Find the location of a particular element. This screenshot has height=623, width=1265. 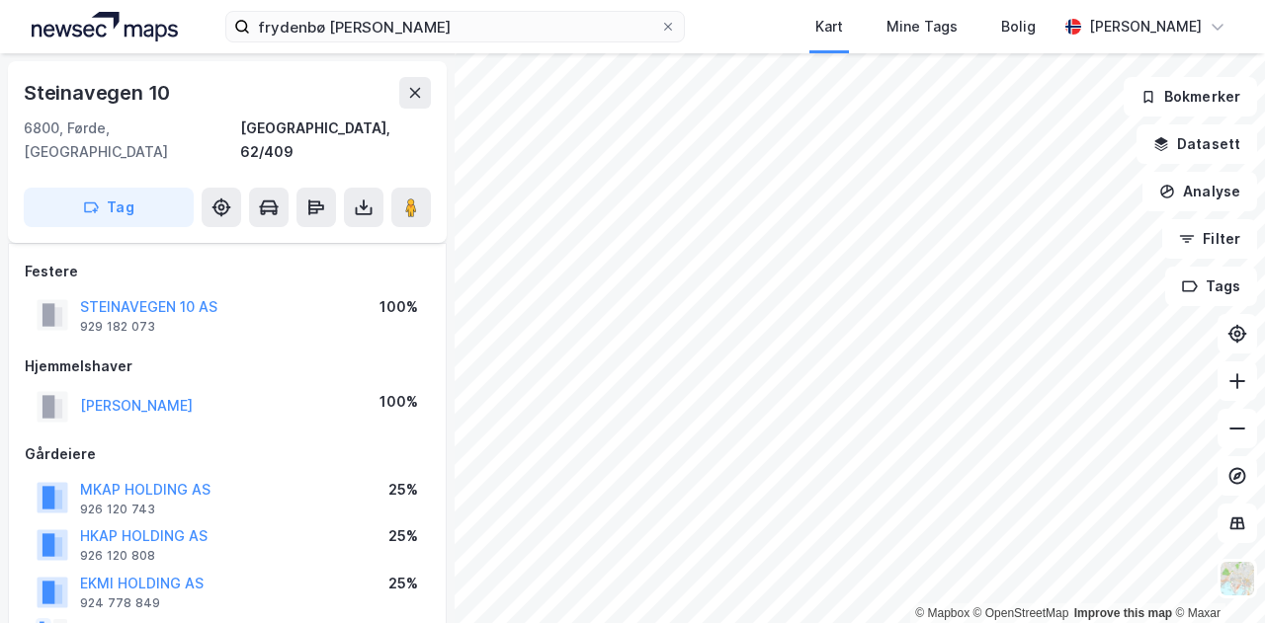

div: Festere is located at coordinates (227, 272).